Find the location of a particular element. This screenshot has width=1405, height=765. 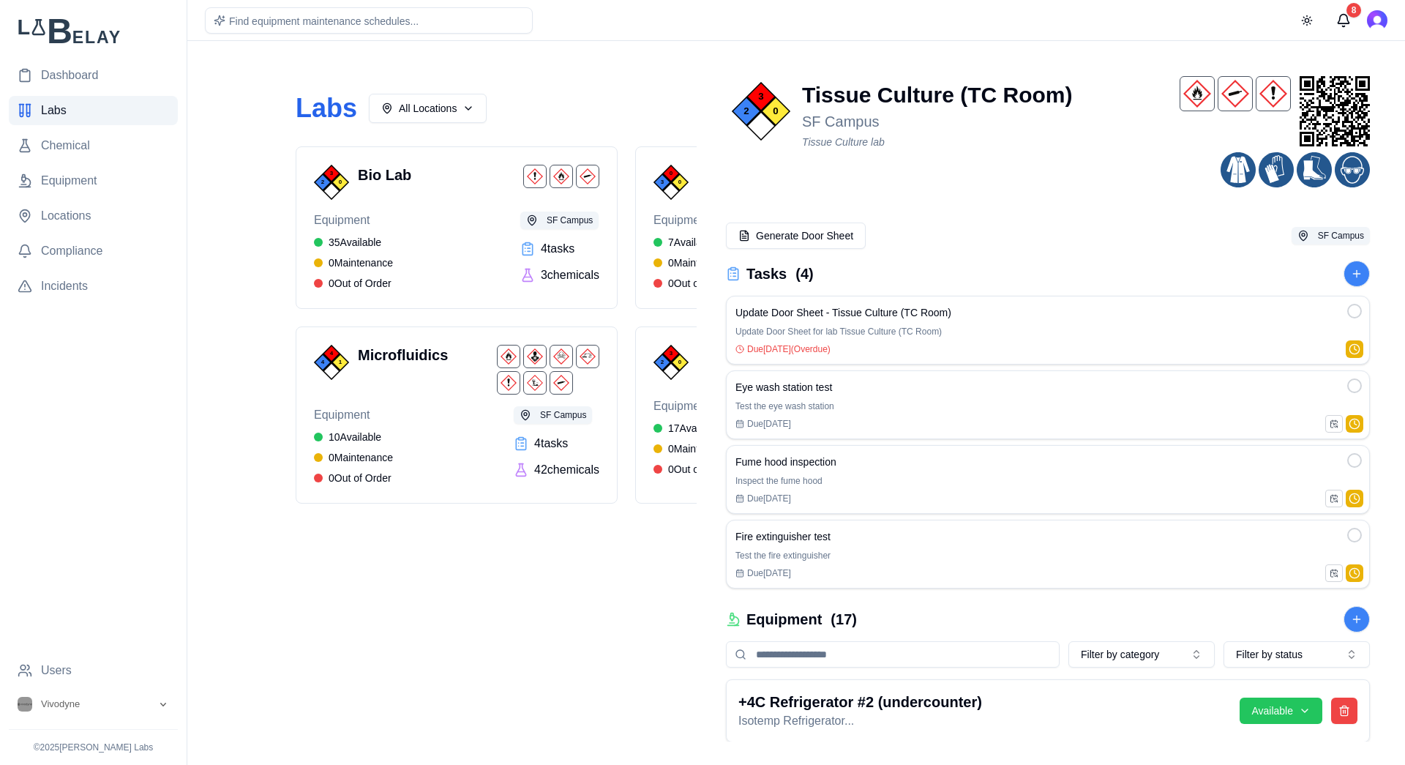

button: Add New Equipment to this Lab is located at coordinates (1357, 619).